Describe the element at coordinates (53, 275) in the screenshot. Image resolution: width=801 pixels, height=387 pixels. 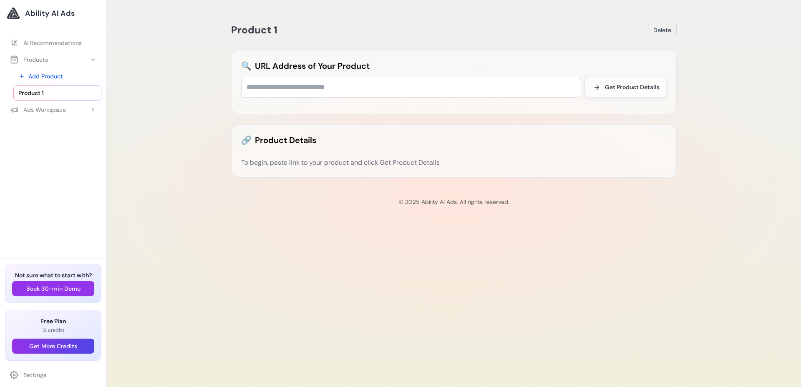
I see `h3: Not sure what to start with?` at that location.